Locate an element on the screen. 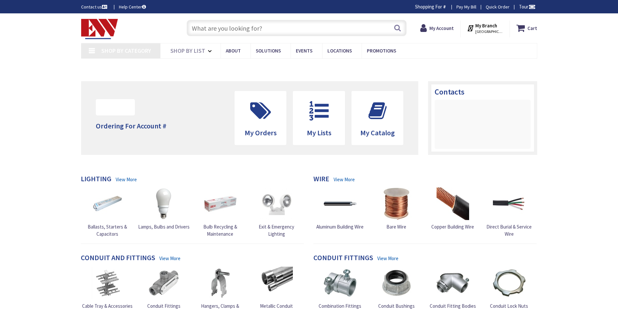 The height and width of the screenshot is (311, 618). a: Copper Building Wire Copper Building Wire is located at coordinates (452, 208).